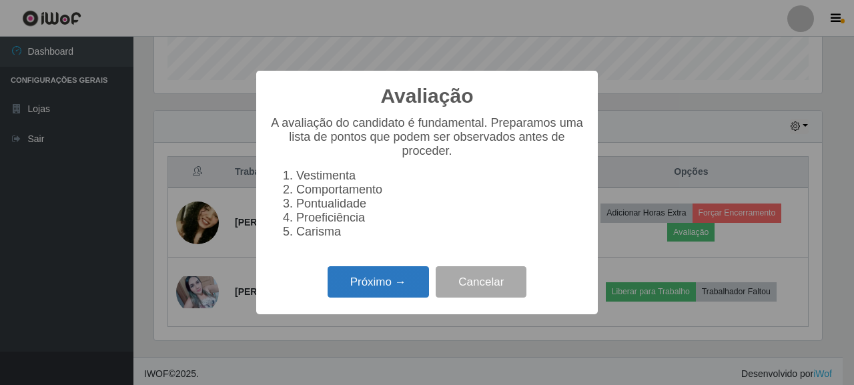  What do you see at coordinates (440, 232) in the screenshot?
I see `li: Carisma` at bounding box center [440, 232].